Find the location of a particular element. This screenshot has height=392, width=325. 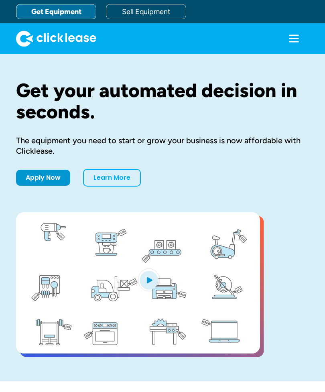

a: Apply Now is located at coordinates (43, 178).